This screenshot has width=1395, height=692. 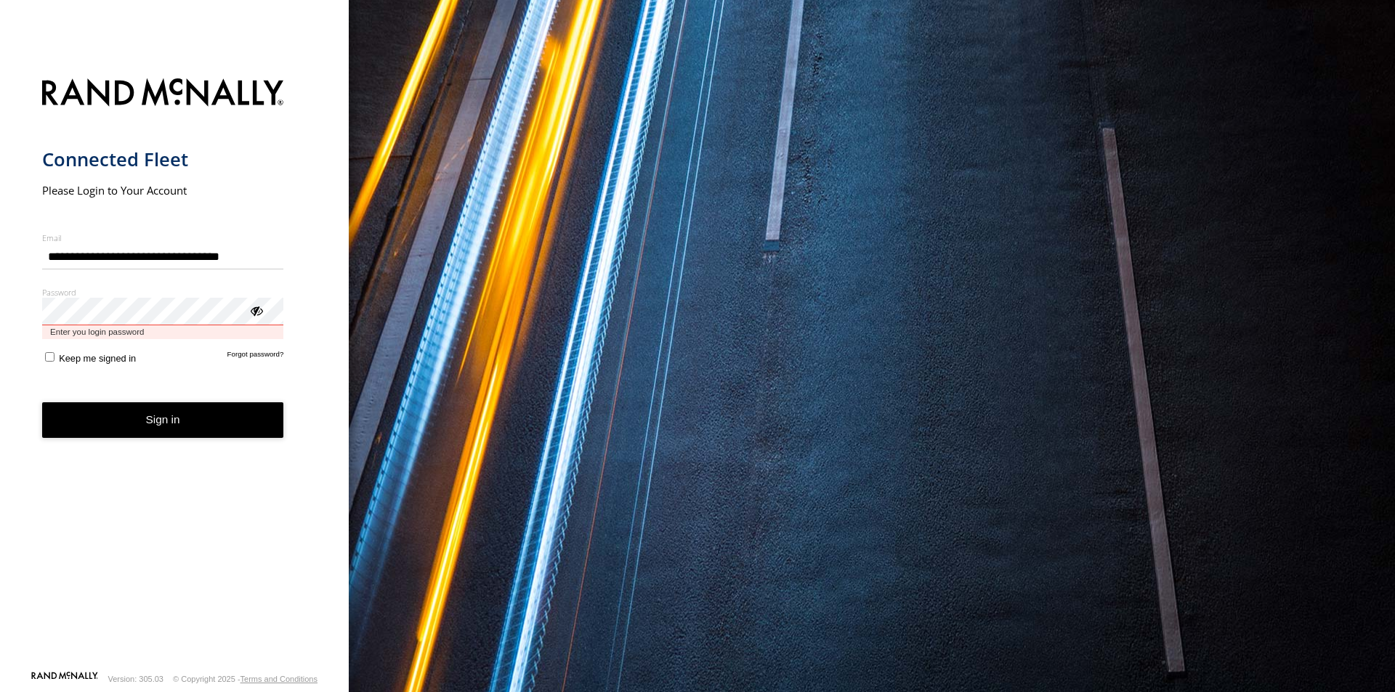 I want to click on a: Forgot password?, so click(x=256, y=357).